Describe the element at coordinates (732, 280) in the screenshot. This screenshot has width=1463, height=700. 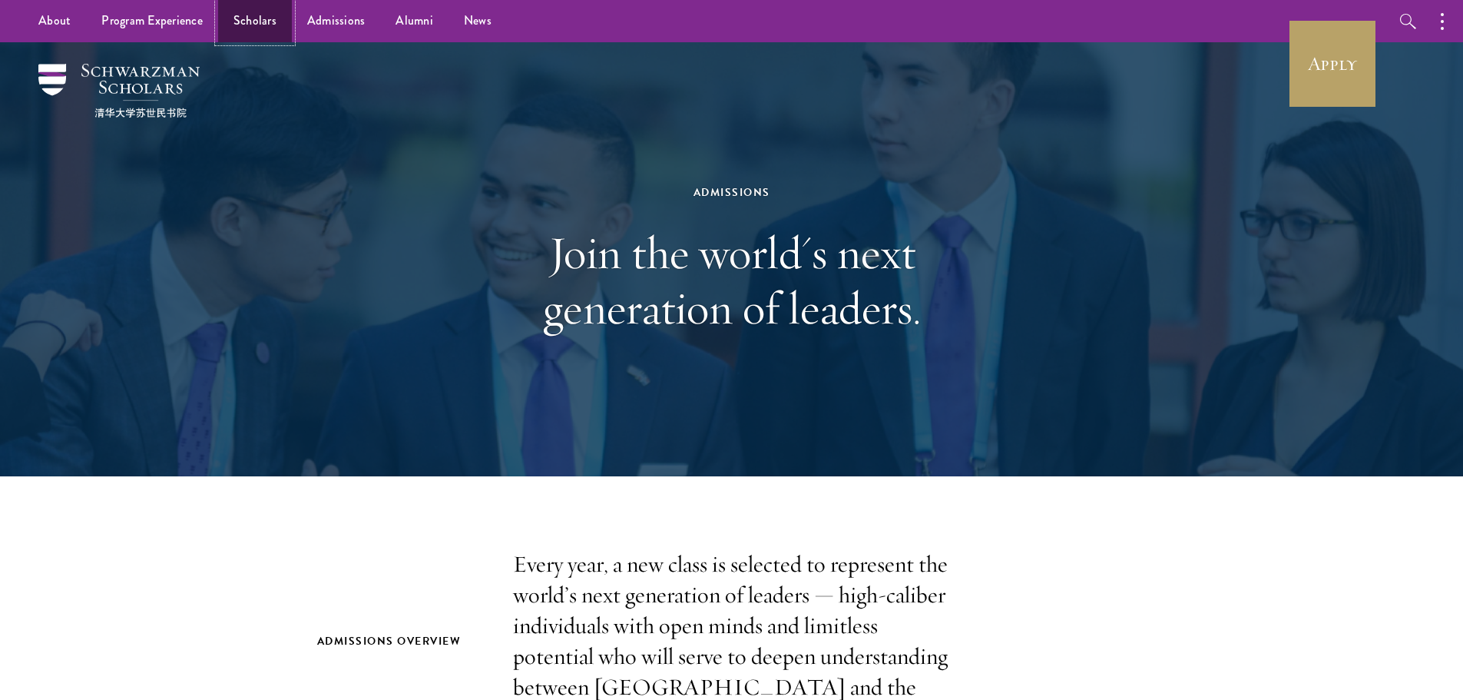
I see `h1: Join the world's next generation of leaders.` at that location.